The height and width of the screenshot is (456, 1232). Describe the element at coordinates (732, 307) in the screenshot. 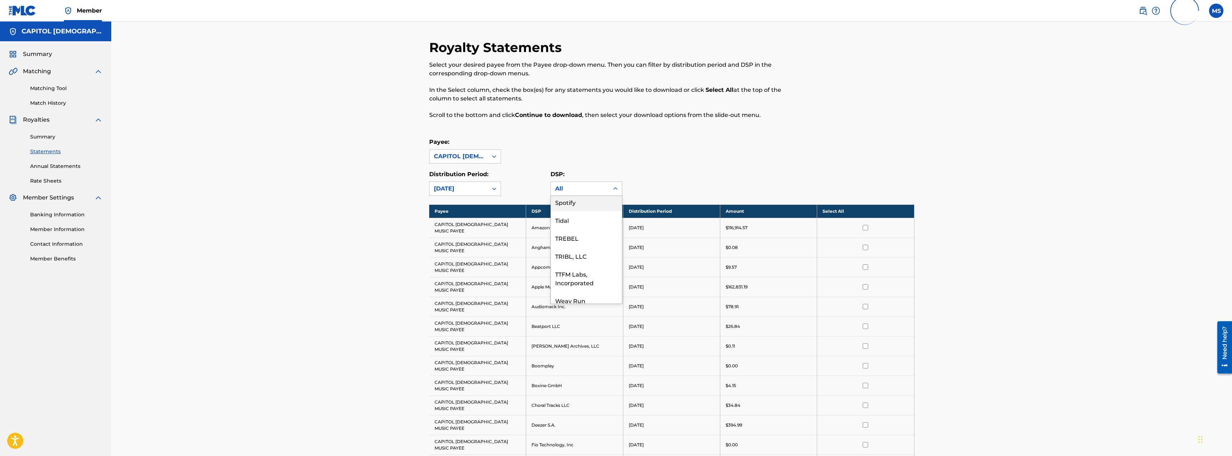

I see `p: $78.91` at that location.